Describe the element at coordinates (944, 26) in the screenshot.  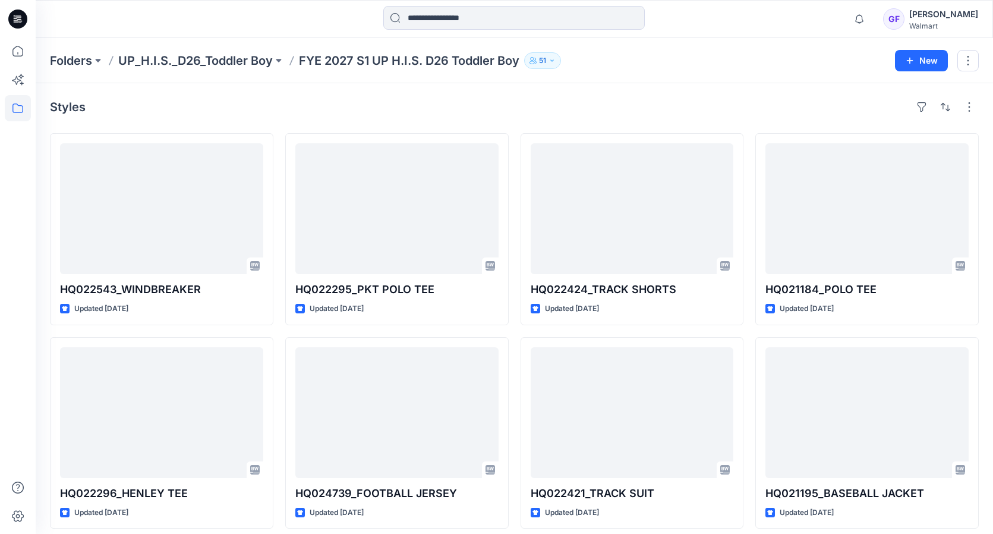
I see `div: Walmart` at that location.